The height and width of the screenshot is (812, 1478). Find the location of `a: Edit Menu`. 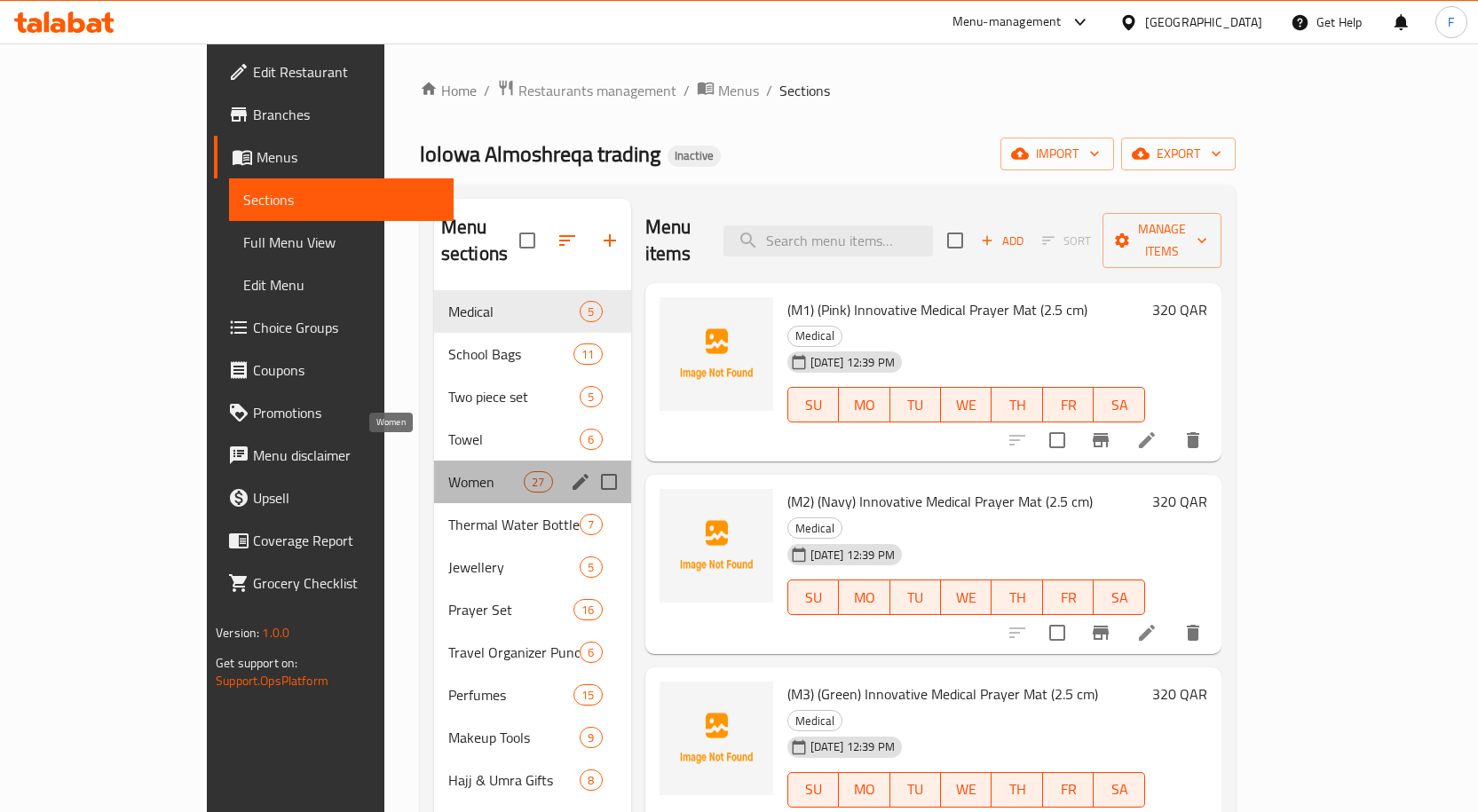

a: Edit Menu is located at coordinates (341, 285).